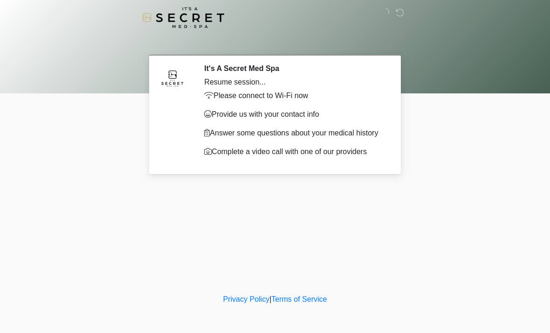  I want to click on div: Resume session..., so click(294, 82).